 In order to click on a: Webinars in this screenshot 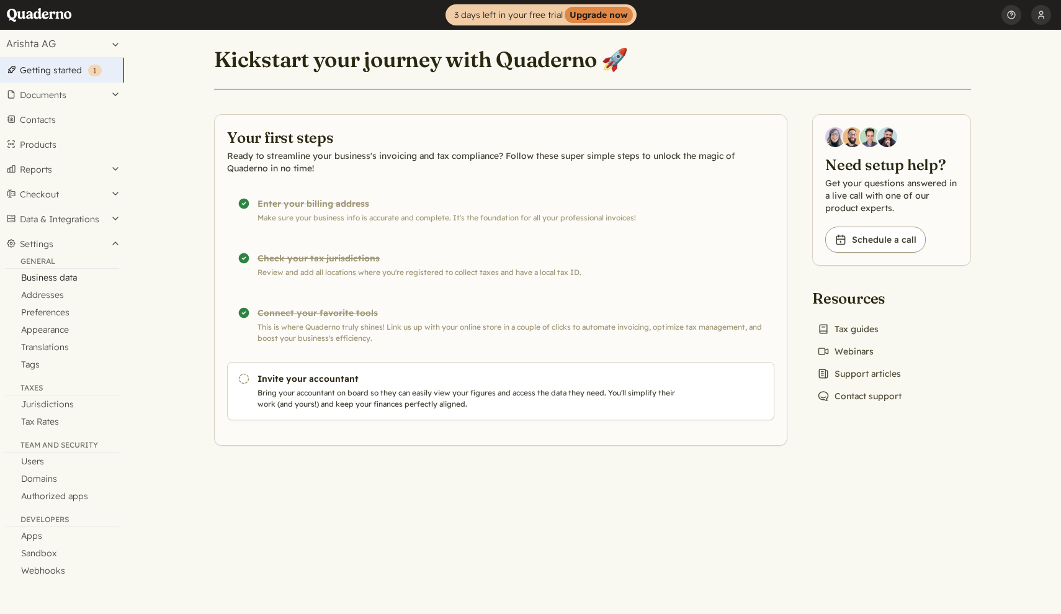, I will do `click(845, 351)`.